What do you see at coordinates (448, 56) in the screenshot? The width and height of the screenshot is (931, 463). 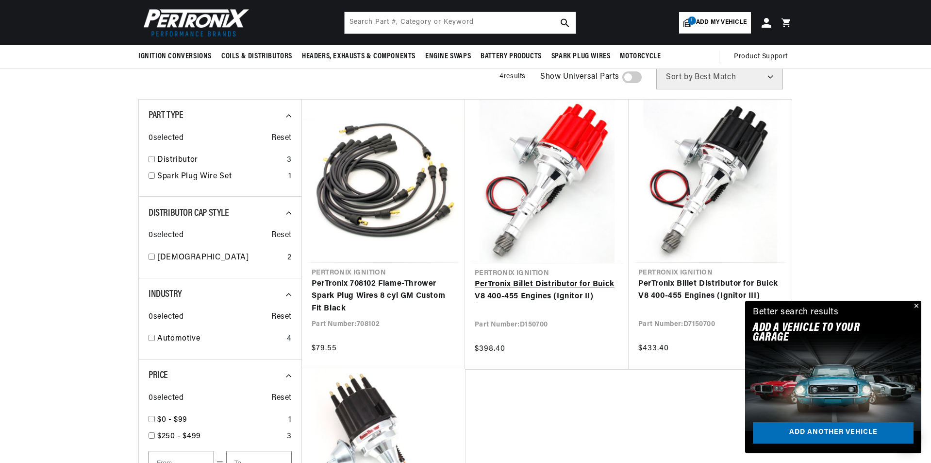 I see `span: Engine Swaps` at bounding box center [448, 56].